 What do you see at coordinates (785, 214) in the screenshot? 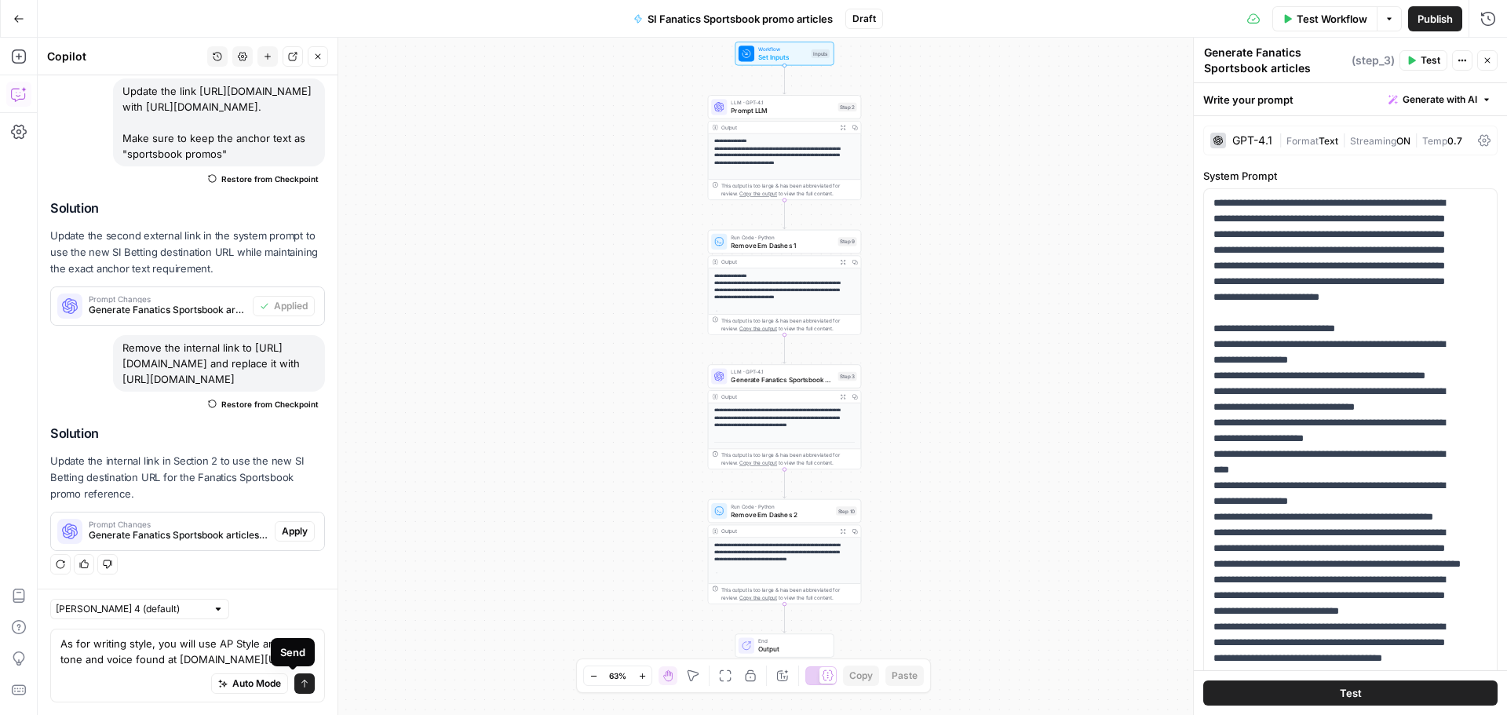
I see `g: Edge from step_2 to step_9` at bounding box center [785, 214].